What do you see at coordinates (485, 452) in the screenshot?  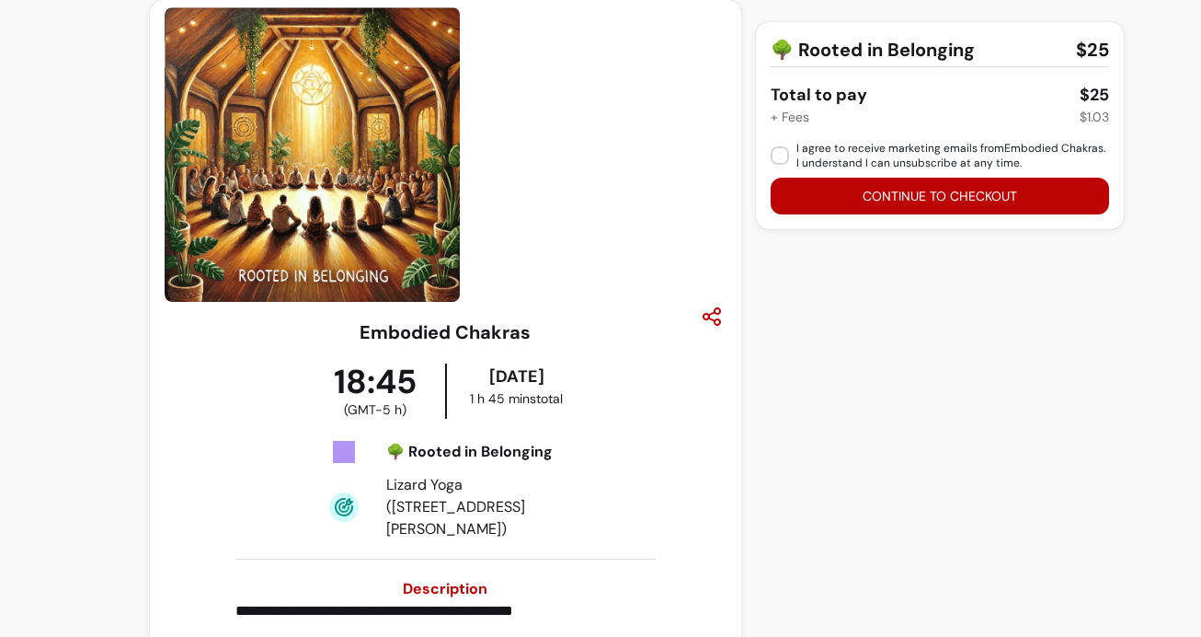 I see `div: 🌳 Rooted in Belonging` at bounding box center [485, 452].